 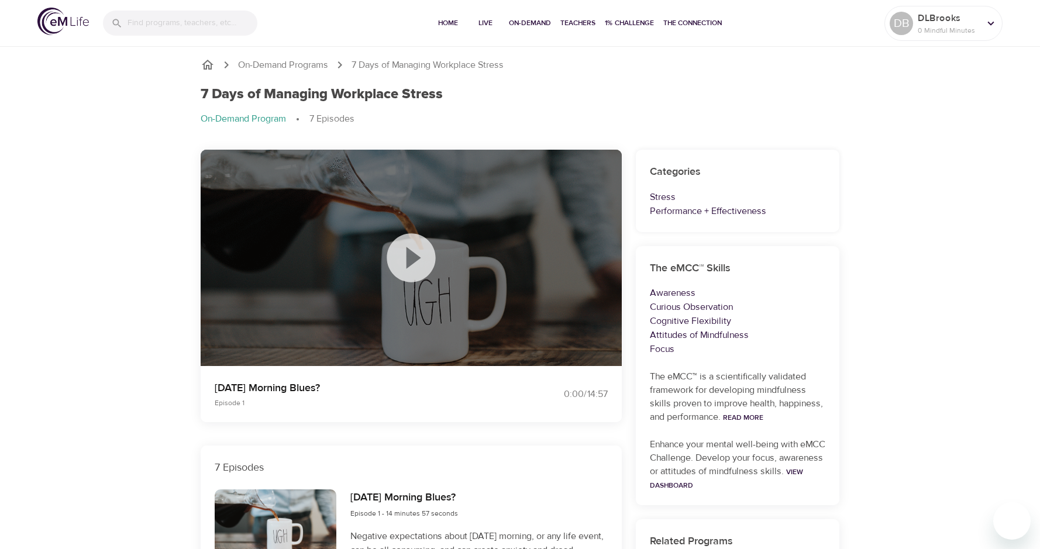 I want to click on img: logo, so click(x=63, y=21).